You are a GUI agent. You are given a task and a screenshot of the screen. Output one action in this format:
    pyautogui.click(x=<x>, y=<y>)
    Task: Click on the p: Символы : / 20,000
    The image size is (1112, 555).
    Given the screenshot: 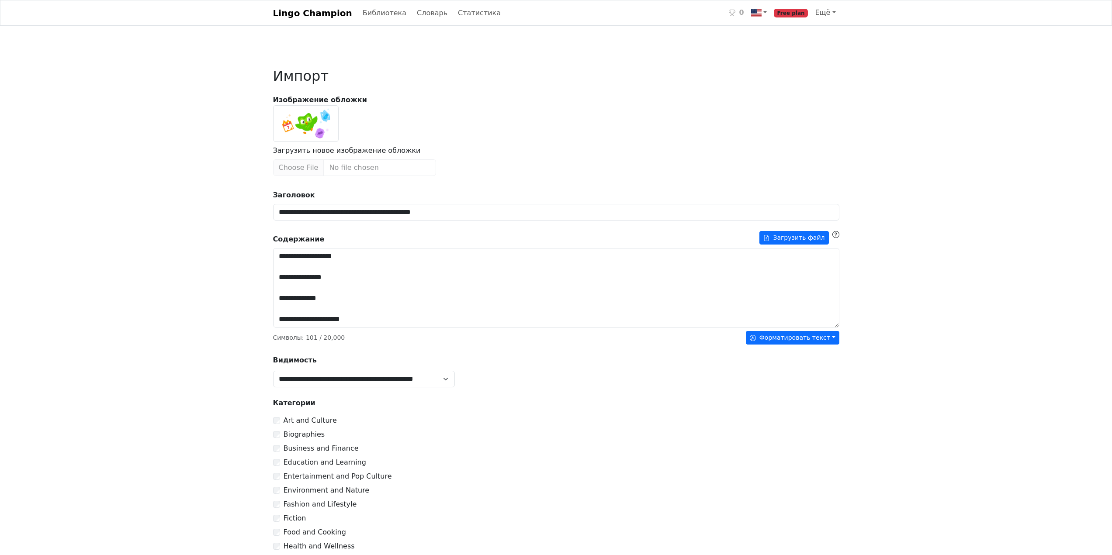 What is the action you would take?
    pyautogui.click(x=309, y=338)
    